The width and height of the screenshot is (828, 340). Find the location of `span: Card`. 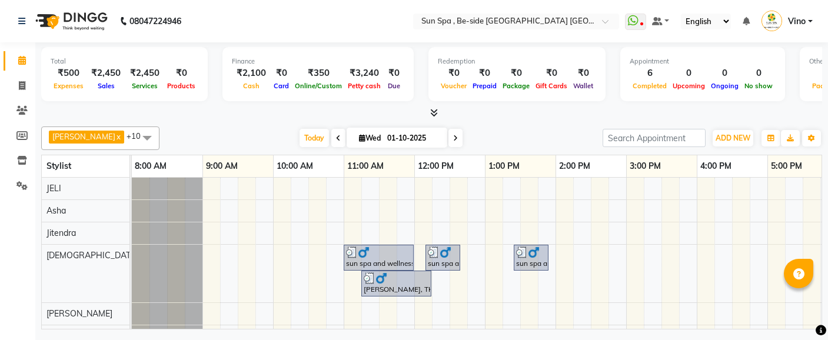

span: Card is located at coordinates (281, 86).